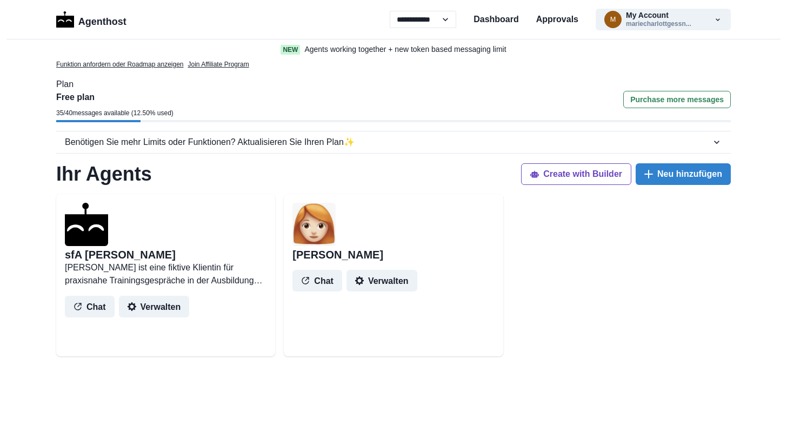 This screenshot has width=787, height=431. What do you see at coordinates (219, 64) in the screenshot?
I see `a: Join Affiliate Program` at bounding box center [219, 64].